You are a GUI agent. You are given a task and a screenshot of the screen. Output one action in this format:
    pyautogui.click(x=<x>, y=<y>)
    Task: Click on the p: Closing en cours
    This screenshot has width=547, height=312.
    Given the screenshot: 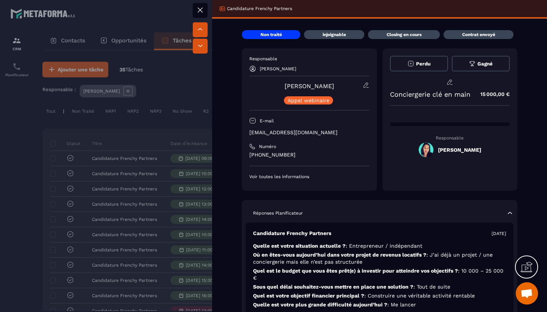 What is the action you would take?
    pyautogui.click(x=404, y=35)
    